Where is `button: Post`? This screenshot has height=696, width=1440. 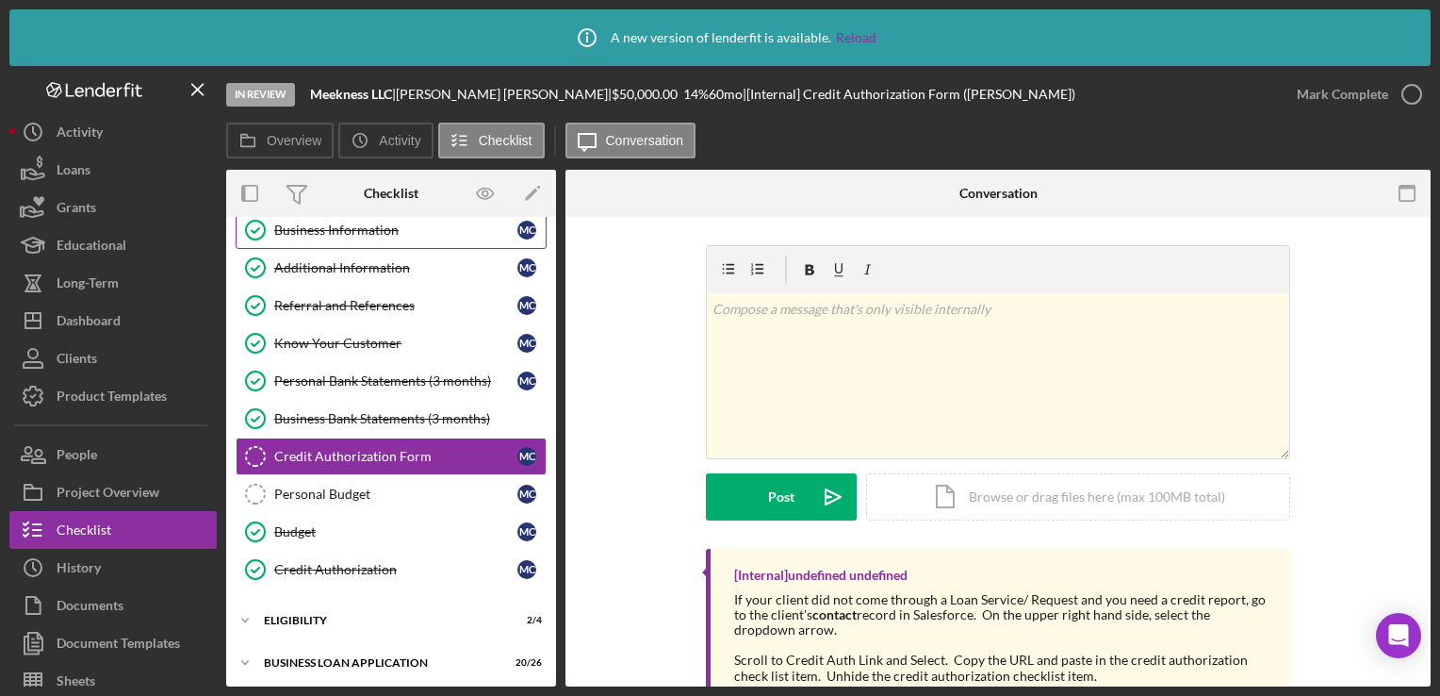 button: Post is located at coordinates (781, 497).